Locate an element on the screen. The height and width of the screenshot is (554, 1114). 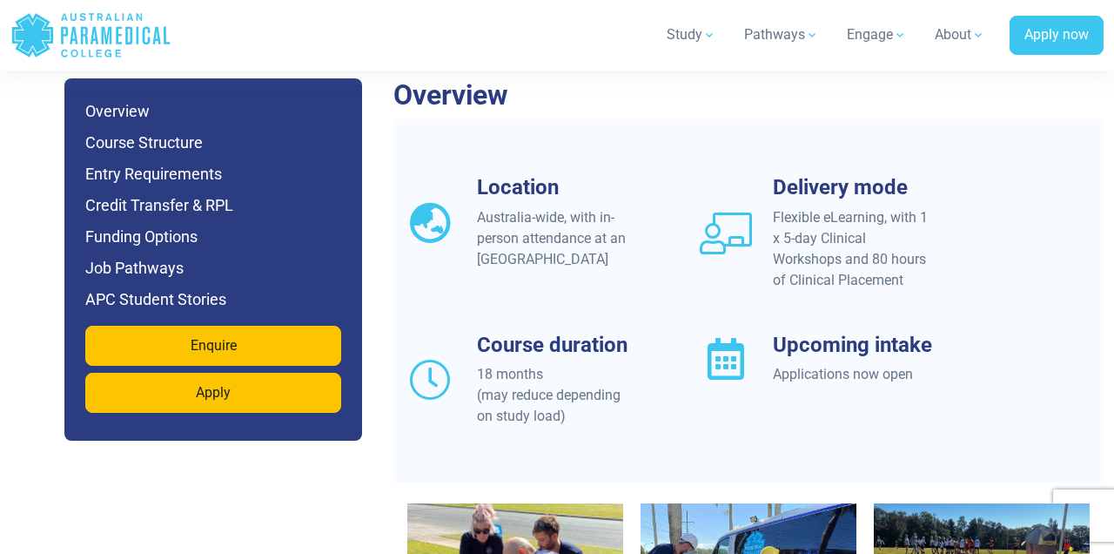
a: Enquire is located at coordinates (213, 346).